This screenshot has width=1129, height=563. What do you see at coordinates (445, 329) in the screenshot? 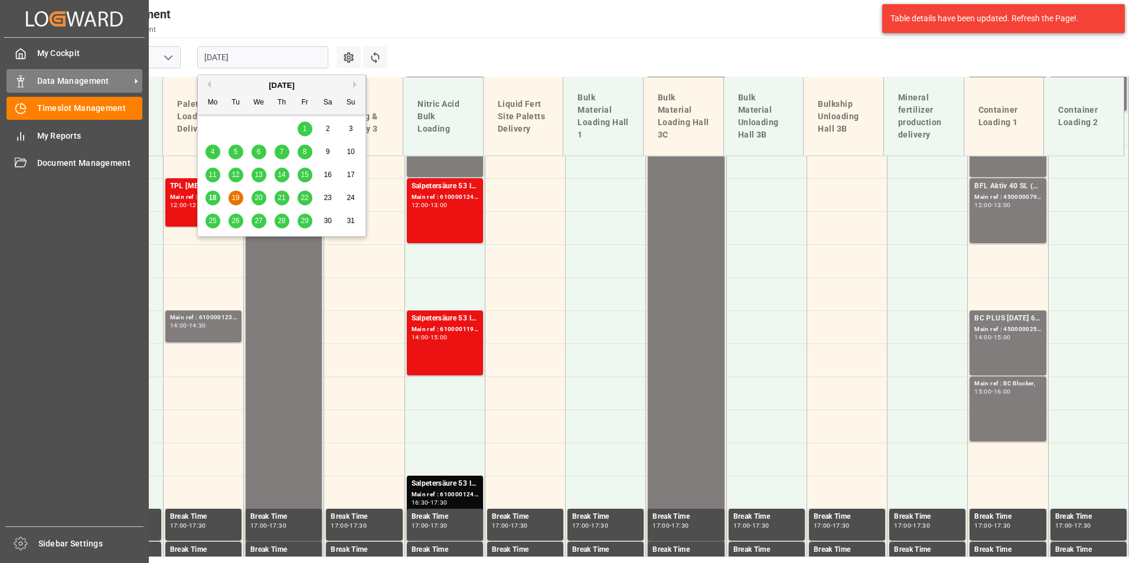
I see `div: Main ref : 6100001196, 2000001070;` at bounding box center [445, 329].